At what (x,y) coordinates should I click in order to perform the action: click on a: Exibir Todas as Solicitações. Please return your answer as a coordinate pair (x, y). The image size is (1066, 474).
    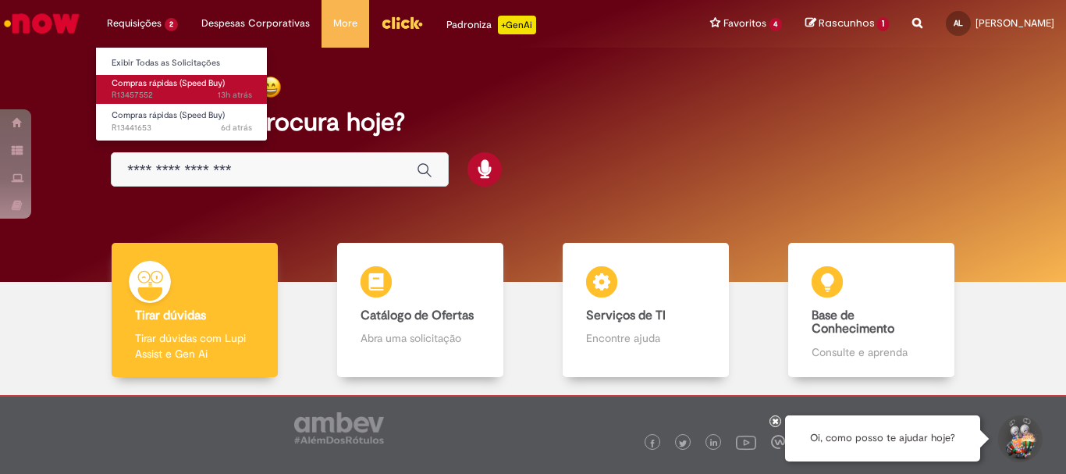
    Looking at the image, I should click on (182, 63).